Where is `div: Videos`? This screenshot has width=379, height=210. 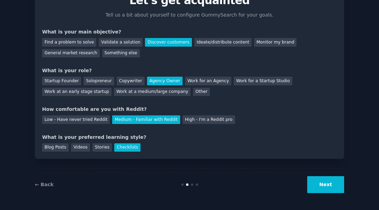 div: Videos is located at coordinates (80, 147).